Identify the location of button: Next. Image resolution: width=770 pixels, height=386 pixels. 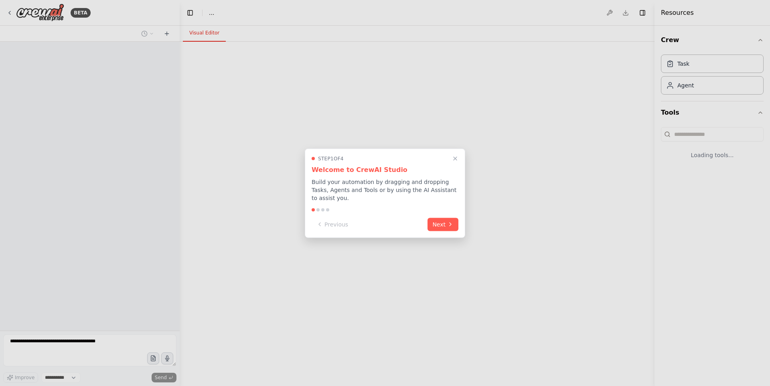
(443, 224).